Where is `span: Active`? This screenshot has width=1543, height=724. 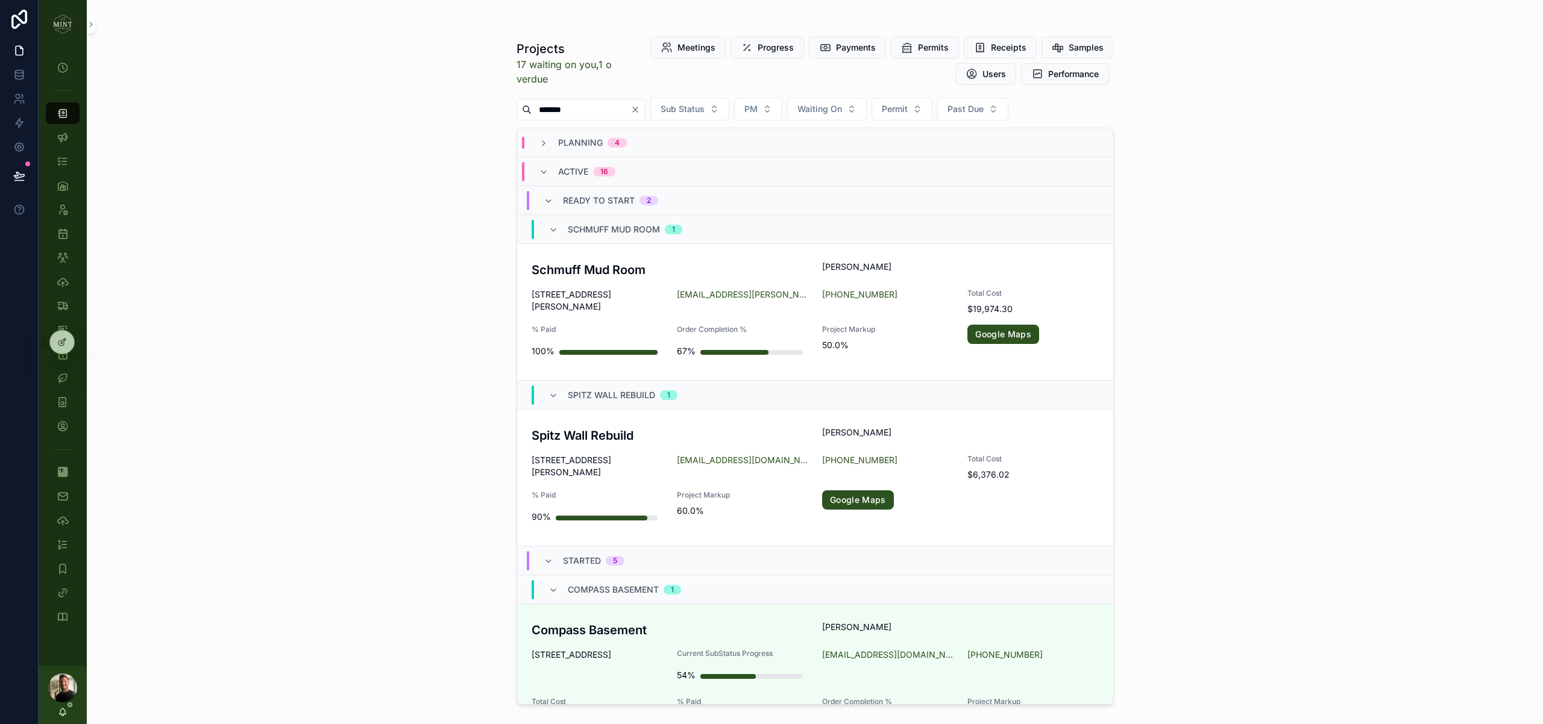 span: Active is located at coordinates (573, 172).